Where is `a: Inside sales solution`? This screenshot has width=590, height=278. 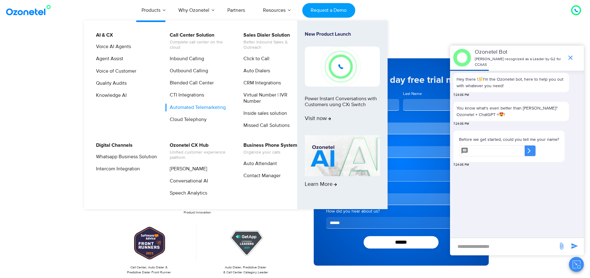
a: Inside sales solution is located at coordinates (264, 113).